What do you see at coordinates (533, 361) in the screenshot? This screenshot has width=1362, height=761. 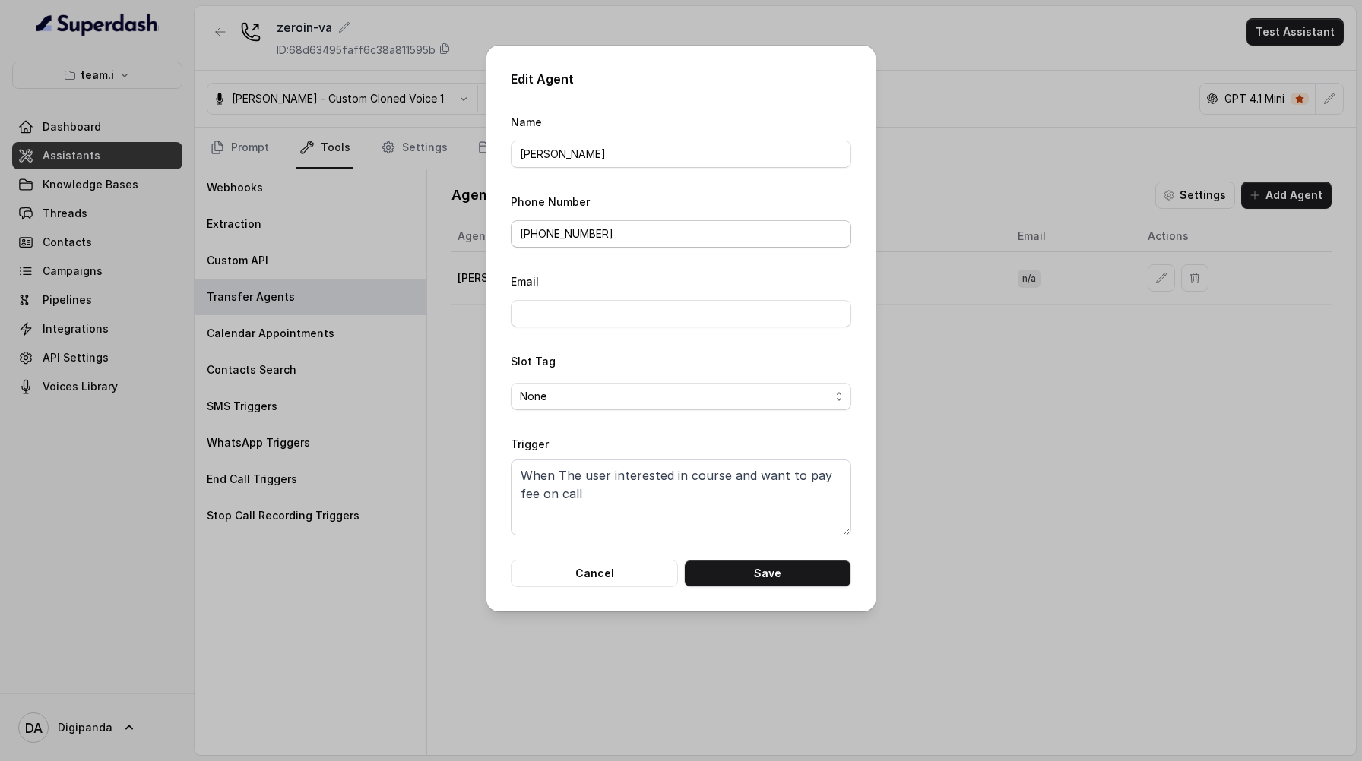 I see `label: Slot Tag` at bounding box center [533, 361].